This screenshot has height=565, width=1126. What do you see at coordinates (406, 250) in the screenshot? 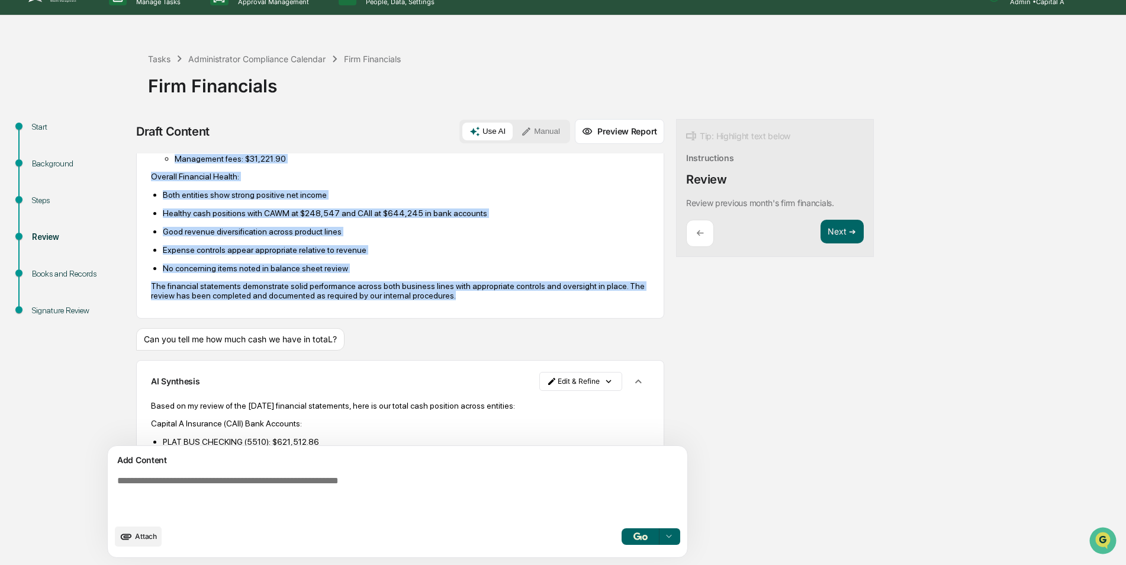
I see `p: Expense controls appear appropriate relative to revenue` at bounding box center [406, 250].